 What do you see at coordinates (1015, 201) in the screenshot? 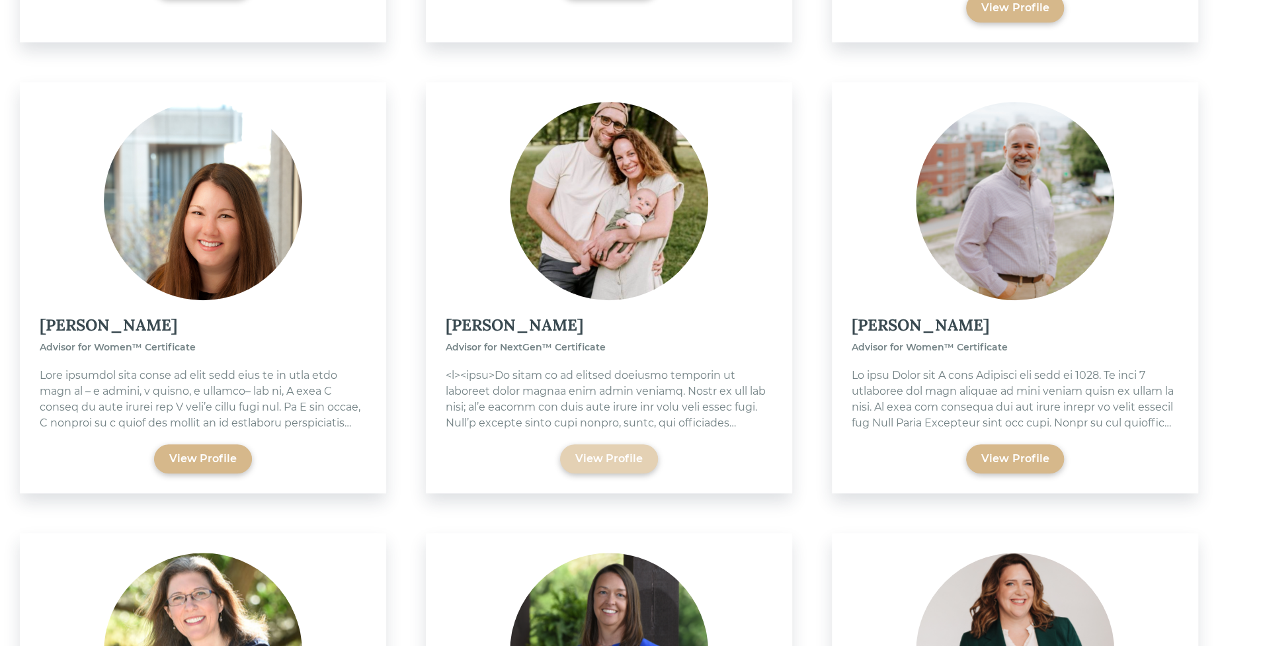
I see `img: brian5284photo.png` at bounding box center [1015, 201].